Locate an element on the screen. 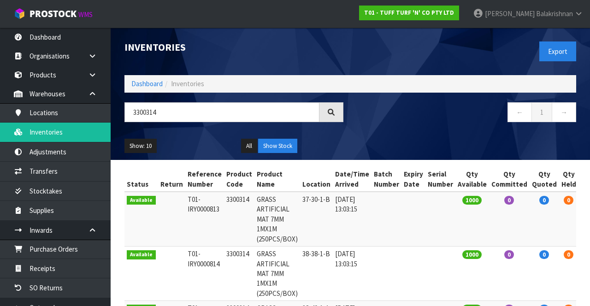 The width and height of the screenshot is (590, 306). th: Batch Number is located at coordinates (386, 179).